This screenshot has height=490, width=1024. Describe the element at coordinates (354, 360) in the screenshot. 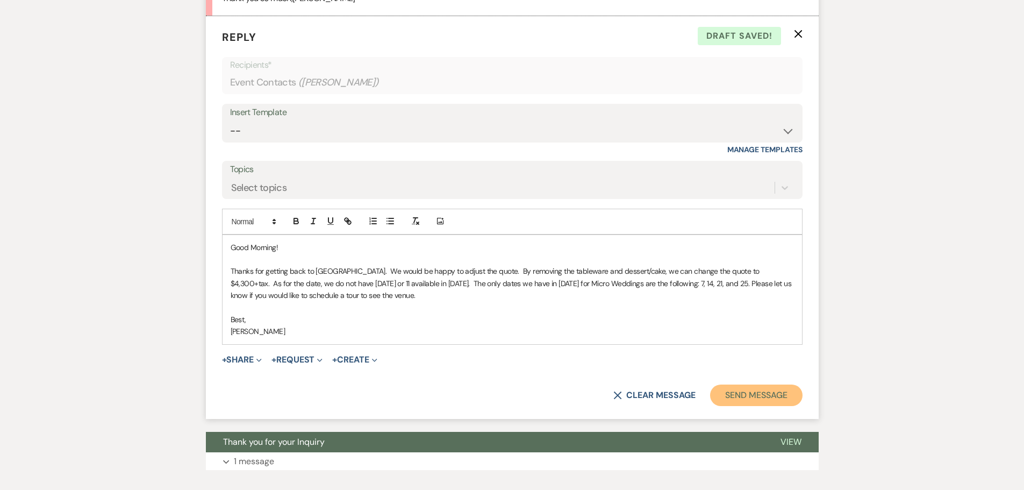

I see `button: Create` at that location.